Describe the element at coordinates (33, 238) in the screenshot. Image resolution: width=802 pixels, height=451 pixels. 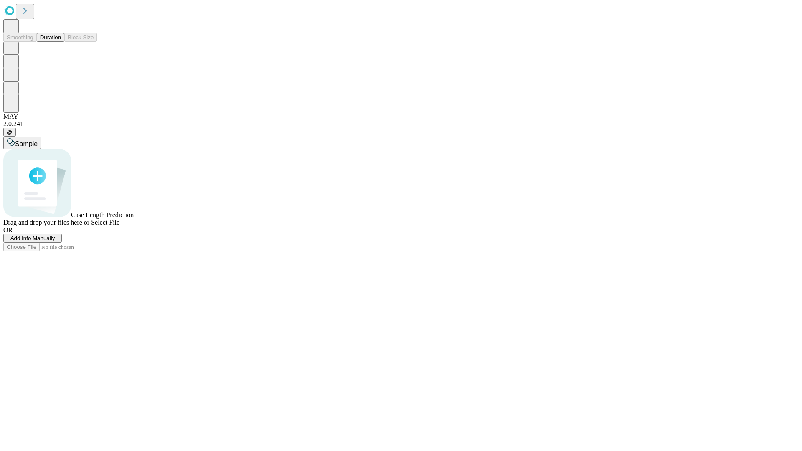
I see `span: Add Info Manually` at that location.